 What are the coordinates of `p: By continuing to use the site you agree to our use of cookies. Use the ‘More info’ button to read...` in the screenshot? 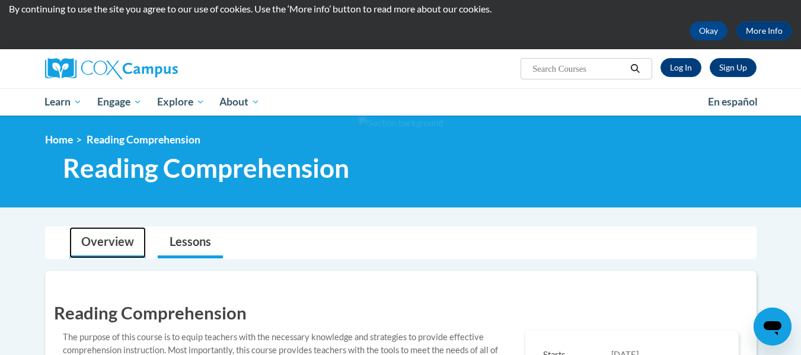 It's located at (400, 9).